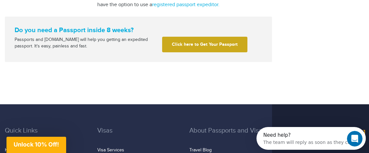 The width and height of the screenshot is (369, 153). What do you see at coordinates (200, 150) in the screenshot?
I see `a: Travel Blog` at bounding box center [200, 150].